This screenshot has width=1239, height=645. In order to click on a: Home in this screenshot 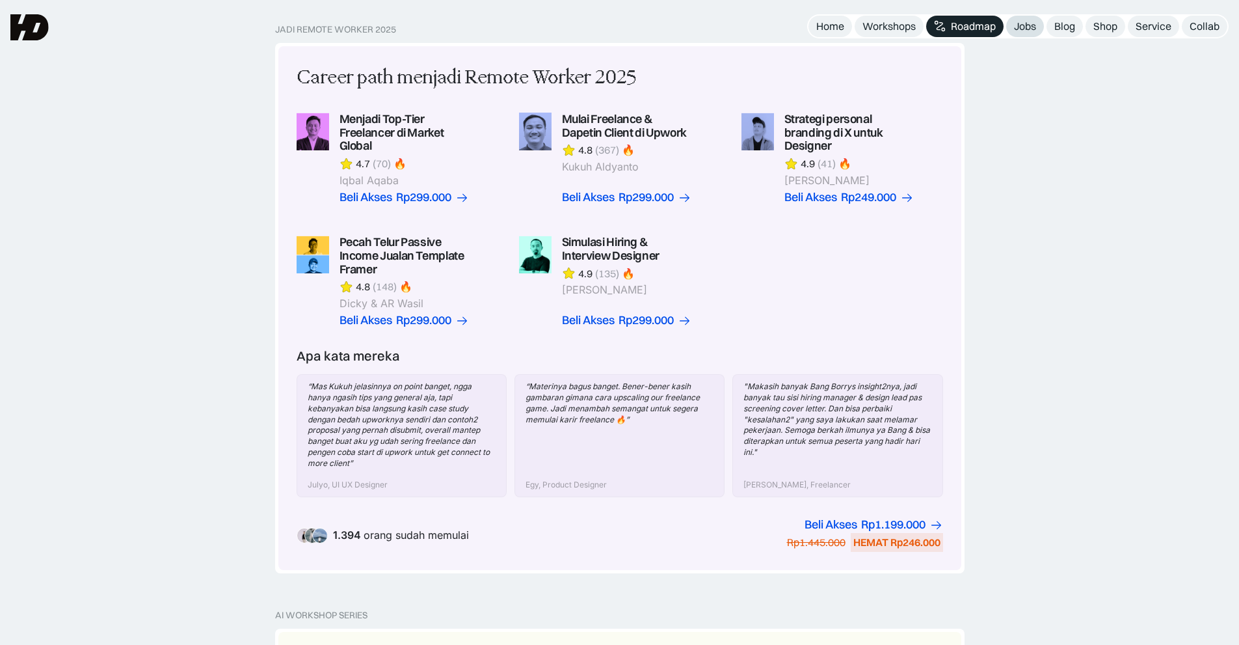, I will do `click(830, 26)`.